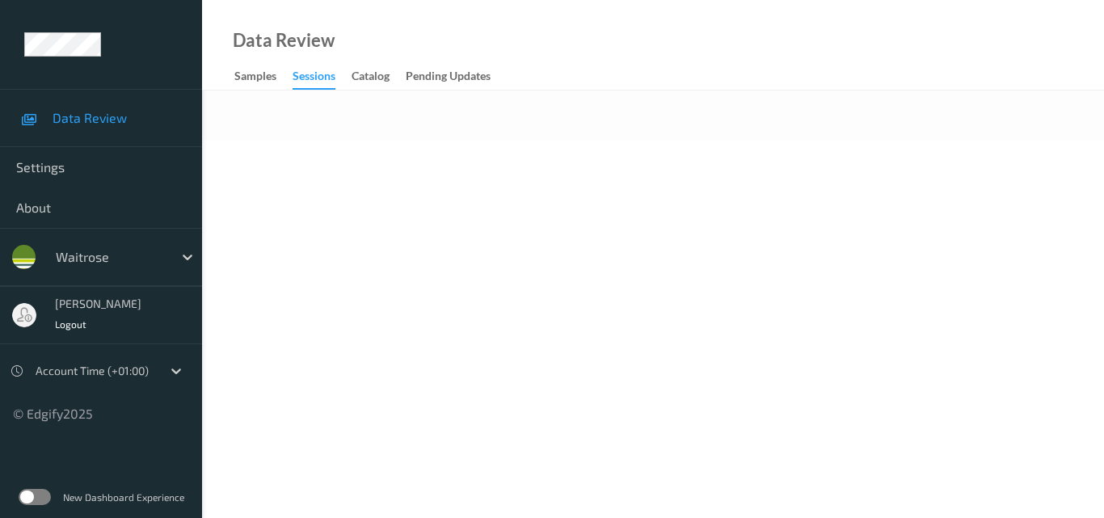 Image resolution: width=1104 pixels, height=518 pixels. What do you see at coordinates (313, 78) in the screenshot?
I see `div: Sessions` at bounding box center [313, 78].